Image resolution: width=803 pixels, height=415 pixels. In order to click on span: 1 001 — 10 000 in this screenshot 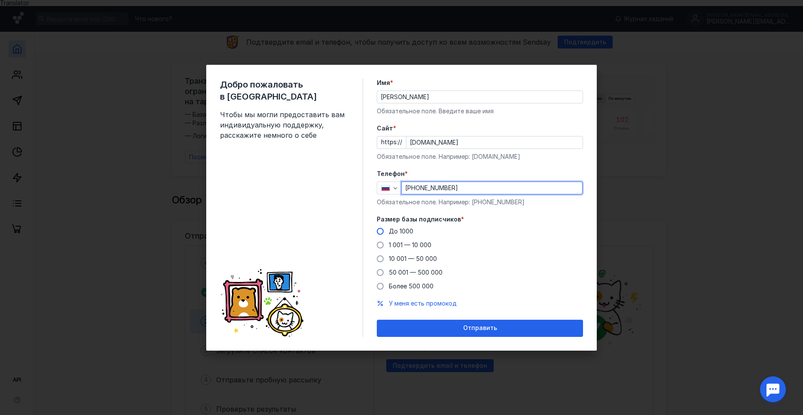, I will do `click(410, 245)`.